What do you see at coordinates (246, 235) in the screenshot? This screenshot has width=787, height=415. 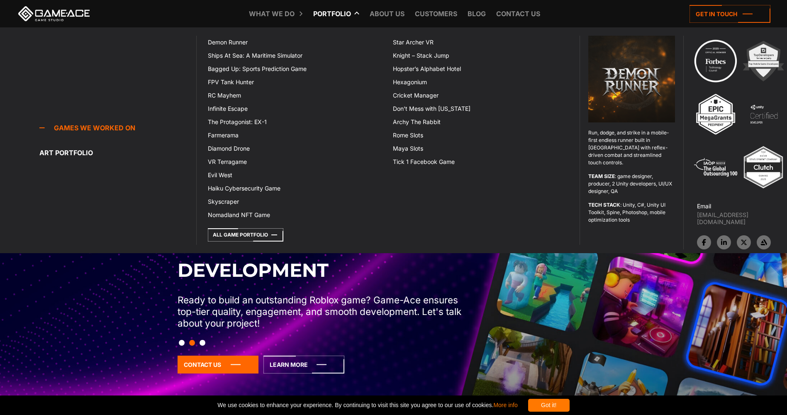 I see `a: All Game Portfolio` at bounding box center [246, 235].